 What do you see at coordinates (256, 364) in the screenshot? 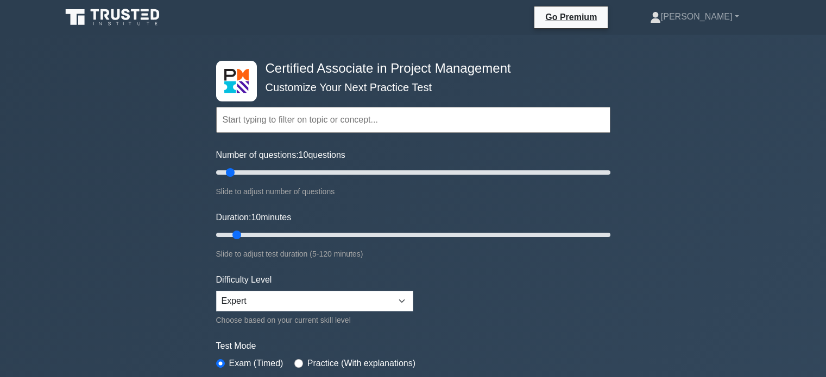
I see `label: Exam (Timed)` at bounding box center [256, 364].